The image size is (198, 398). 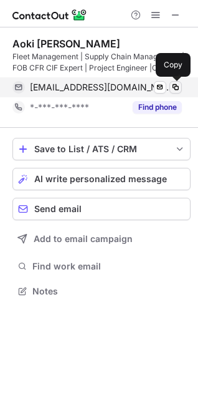 What do you see at coordinates (102, 209) in the screenshot?
I see `button: Send email` at bounding box center [102, 209].